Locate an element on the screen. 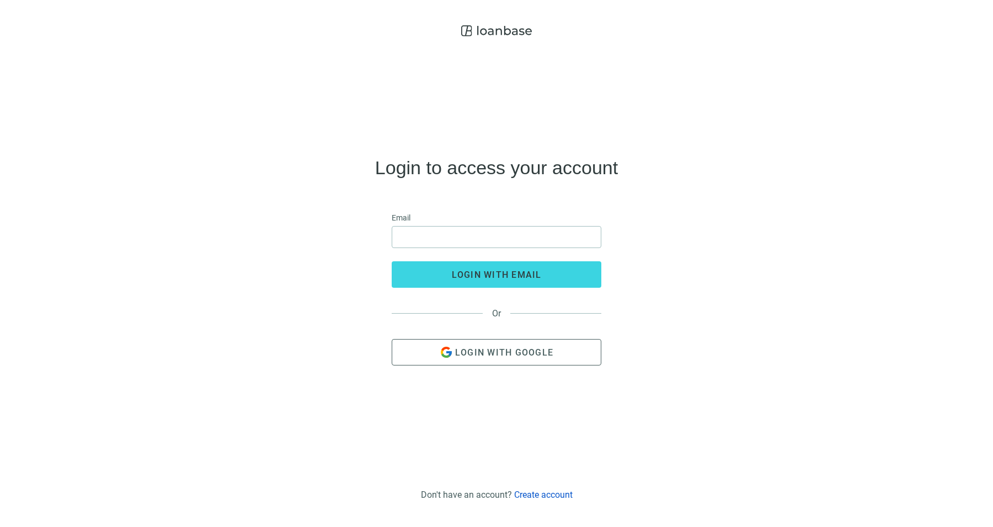 The height and width of the screenshot is (527, 993). button: login with email is located at coordinates (496, 275).